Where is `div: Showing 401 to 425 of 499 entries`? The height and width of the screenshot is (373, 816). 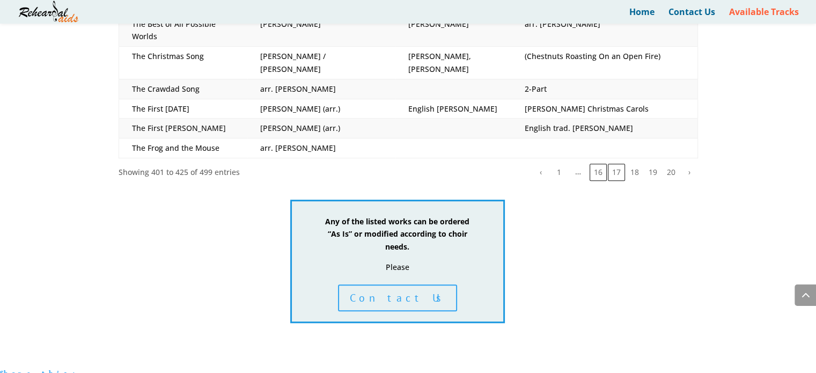
div: Showing 401 to 425 of 499 entries is located at coordinates (179, 172).